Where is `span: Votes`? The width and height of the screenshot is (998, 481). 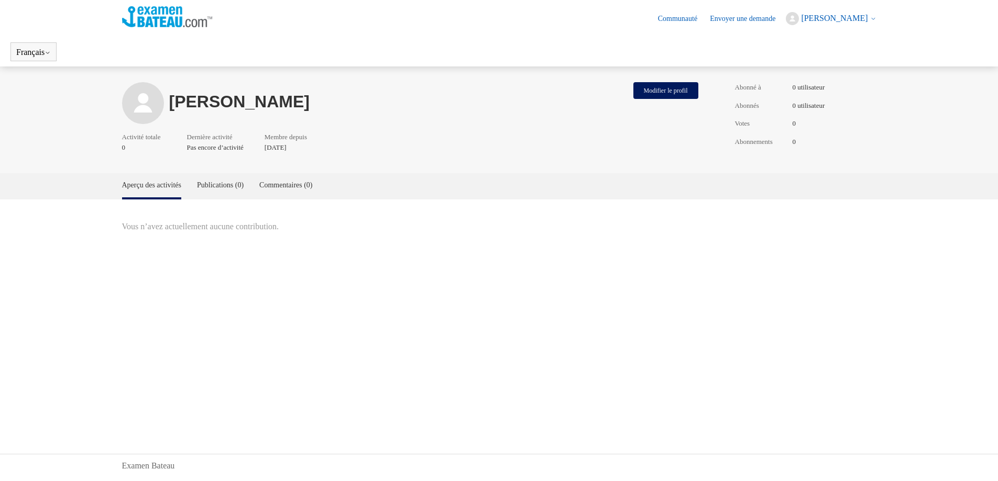 span: Votes is located at coordinates (761, 124).